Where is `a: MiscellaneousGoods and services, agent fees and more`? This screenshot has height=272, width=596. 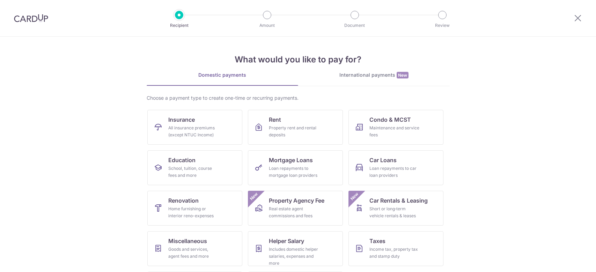
a: MiscellaneousGoods and services, agent fees and more is located at coordinates (195, 249).